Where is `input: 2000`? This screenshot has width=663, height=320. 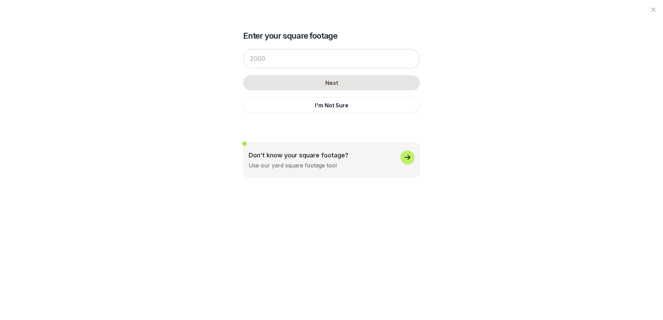
input: 2000 is located at coordinates (332, 59).